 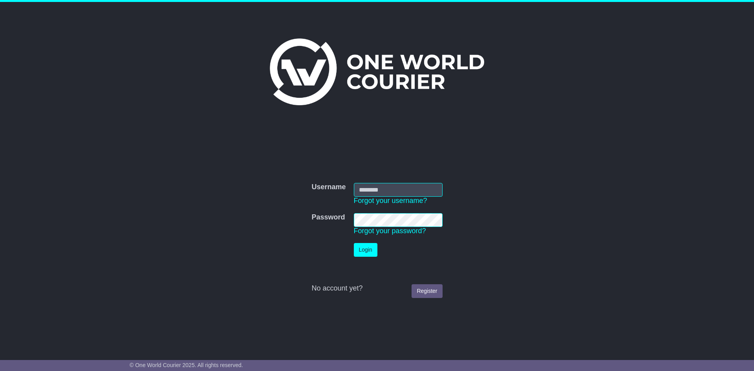 What do you see at coordinates (377, 289) in the screenshot?
I see `div: No account yet?` at bounding box center [377, 289].